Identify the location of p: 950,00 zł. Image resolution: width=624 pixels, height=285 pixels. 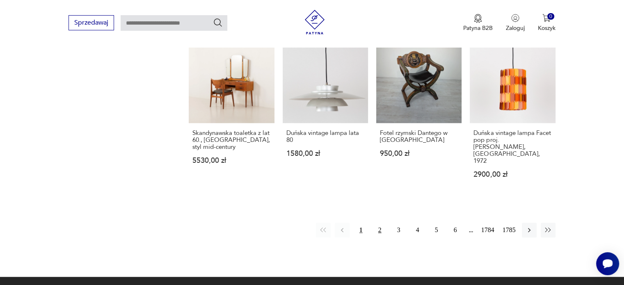
(419, 153).